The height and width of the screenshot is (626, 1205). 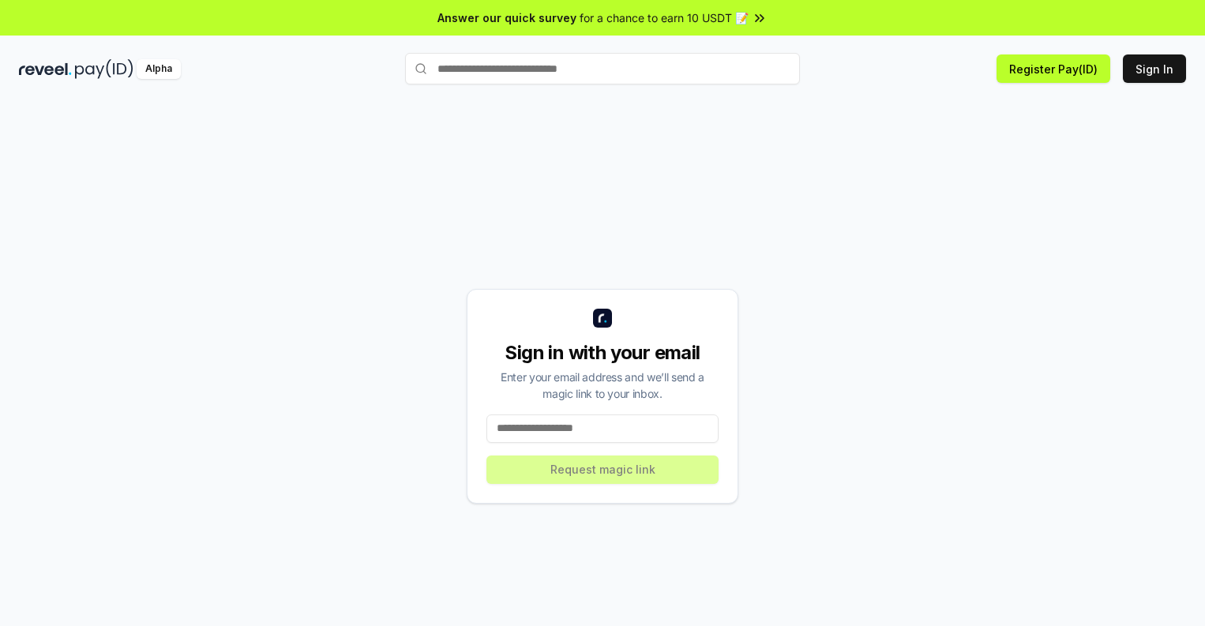 What do you see at coordinates (1155, 69) in the screenshot?
I see `button: Sign In` at bounding box center [1155, 69].